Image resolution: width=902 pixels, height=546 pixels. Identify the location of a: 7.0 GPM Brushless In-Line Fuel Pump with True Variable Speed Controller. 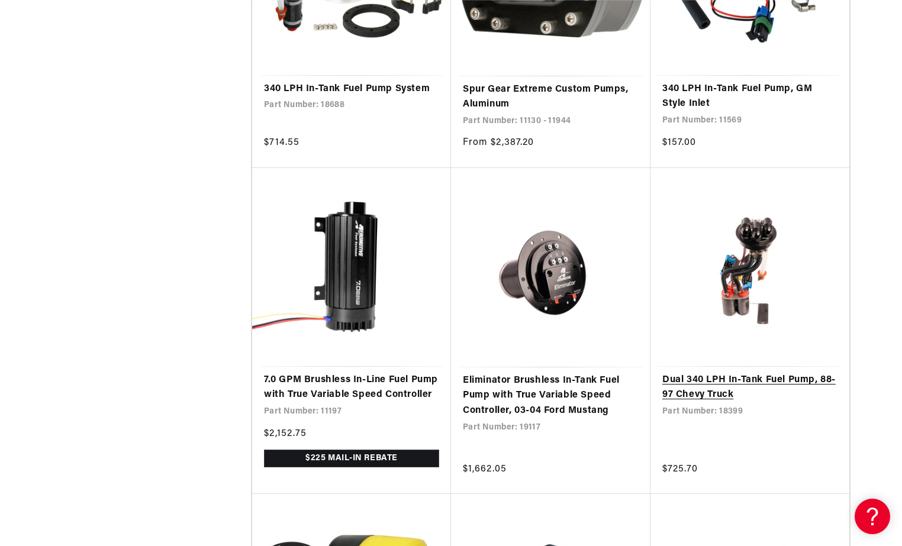
(352, 388).